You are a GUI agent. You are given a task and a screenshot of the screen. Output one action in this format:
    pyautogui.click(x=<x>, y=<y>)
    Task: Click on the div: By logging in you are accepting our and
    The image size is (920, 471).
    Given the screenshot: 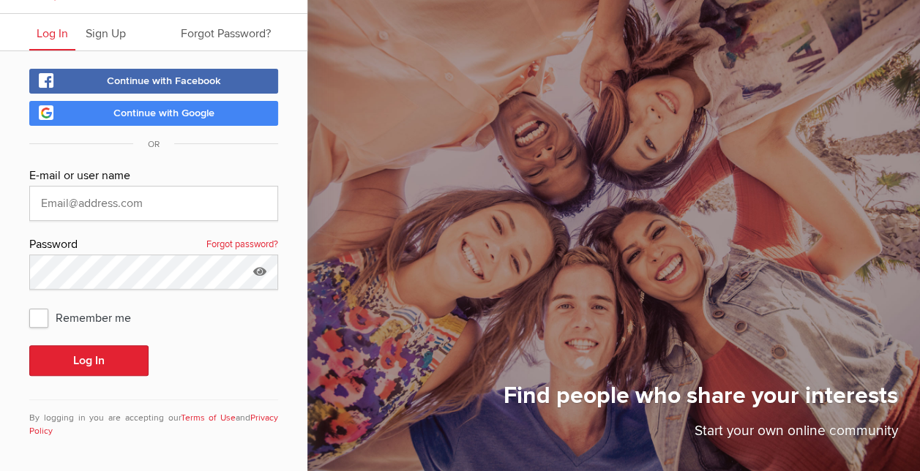 What is the action you would take?
    pyautogui.click(x=154, y=419)
    